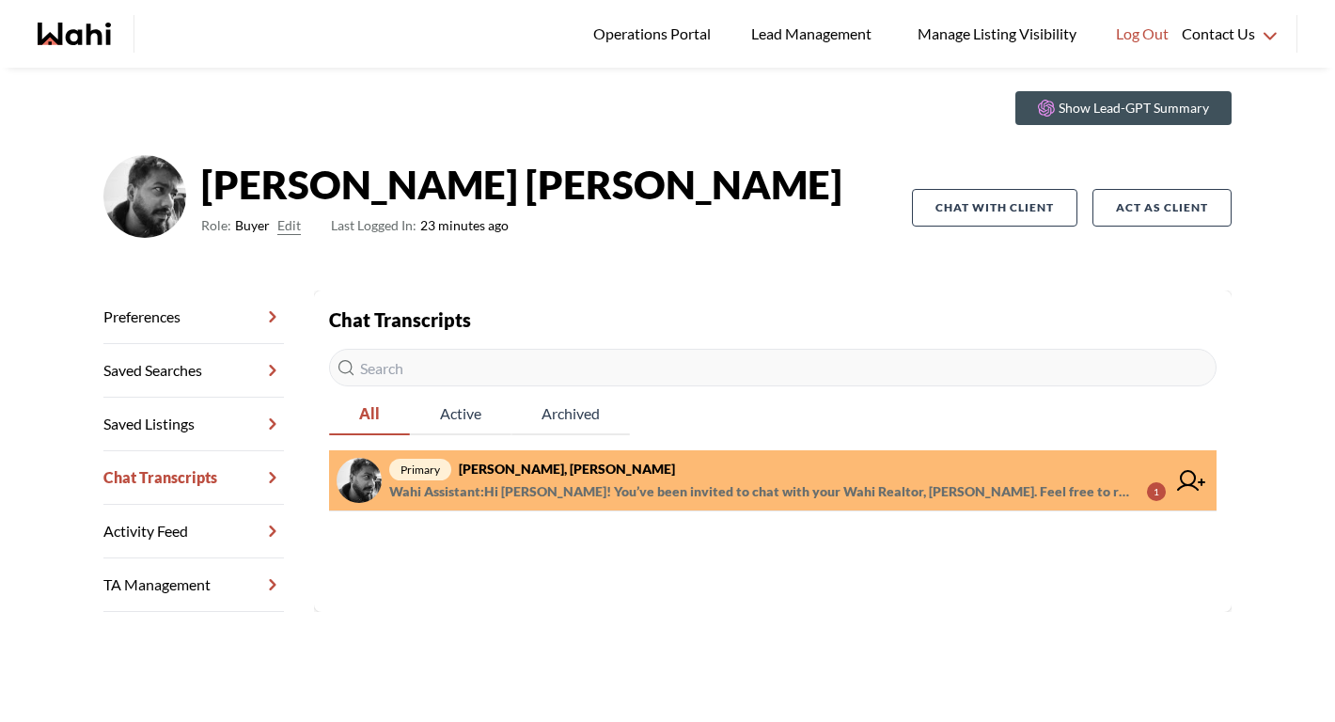 This screenshot has width=1335, height=722. I want to click on button: Archived, so click(571, 415).